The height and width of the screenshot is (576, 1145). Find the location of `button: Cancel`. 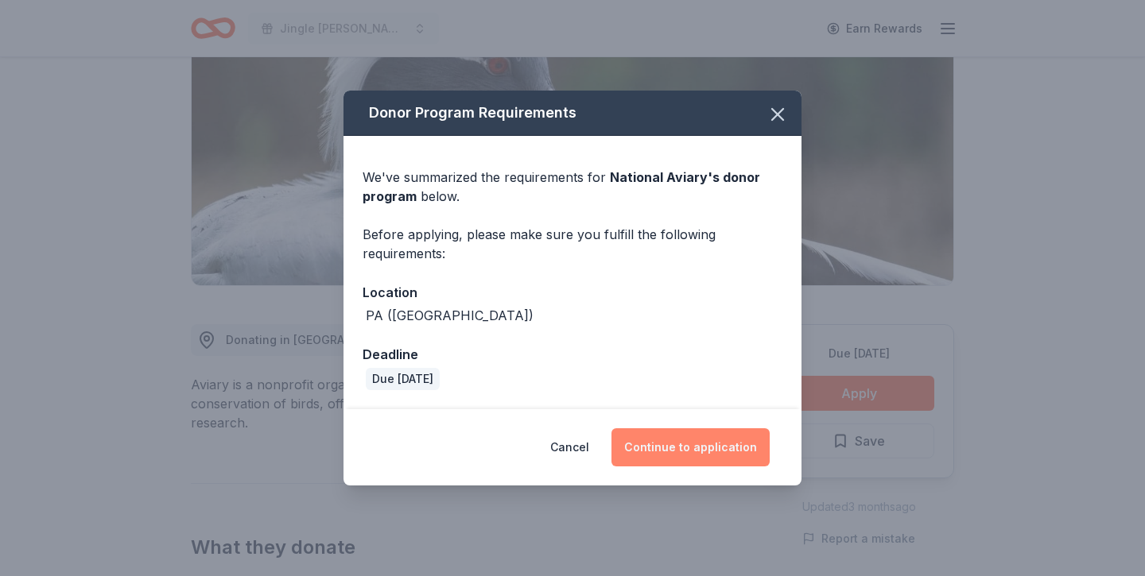

button: Cancel is located at coordinates (569, 447).